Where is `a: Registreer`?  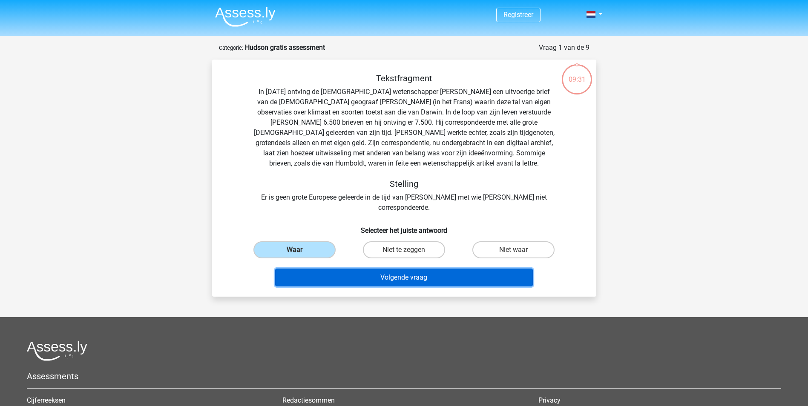 a: Registreer is located at coordinates (518, 14).